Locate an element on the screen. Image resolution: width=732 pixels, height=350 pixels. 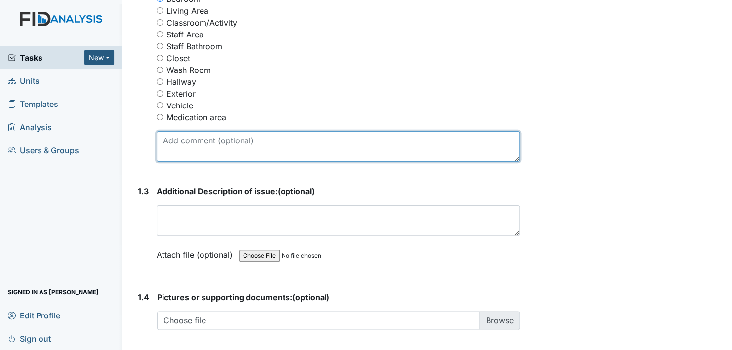
input: Exterior is located at coordinates (159, 93).